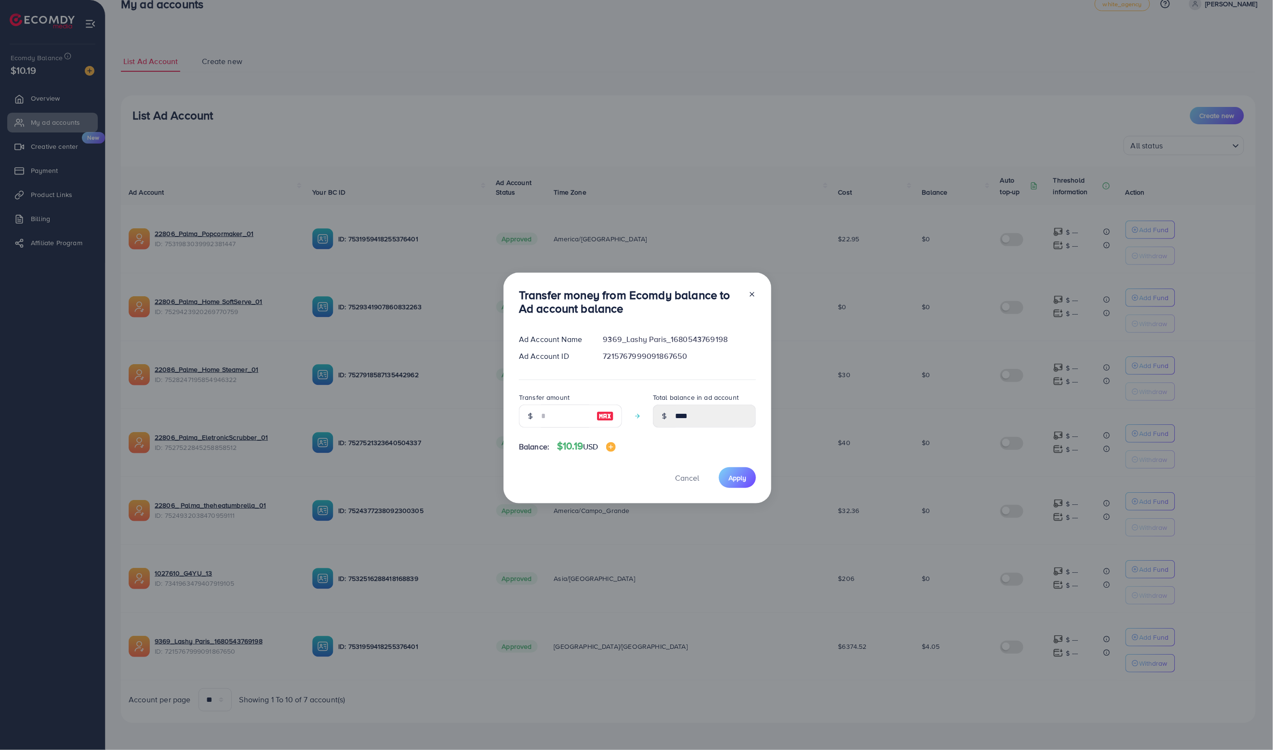 This screenshot has height=750, width=1273. I want to click on button: Cancel, so click(687, 478).